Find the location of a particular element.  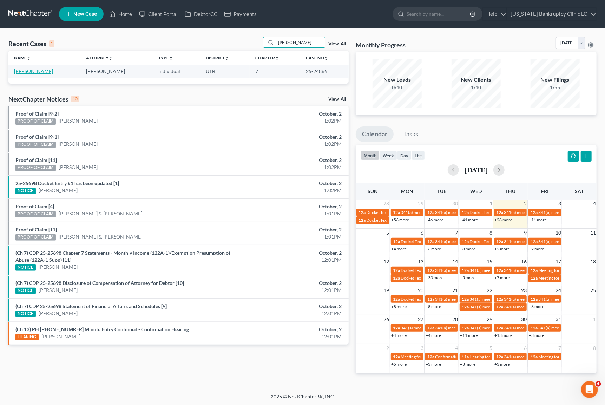

span: 5 is located at coordinates (491, 348).